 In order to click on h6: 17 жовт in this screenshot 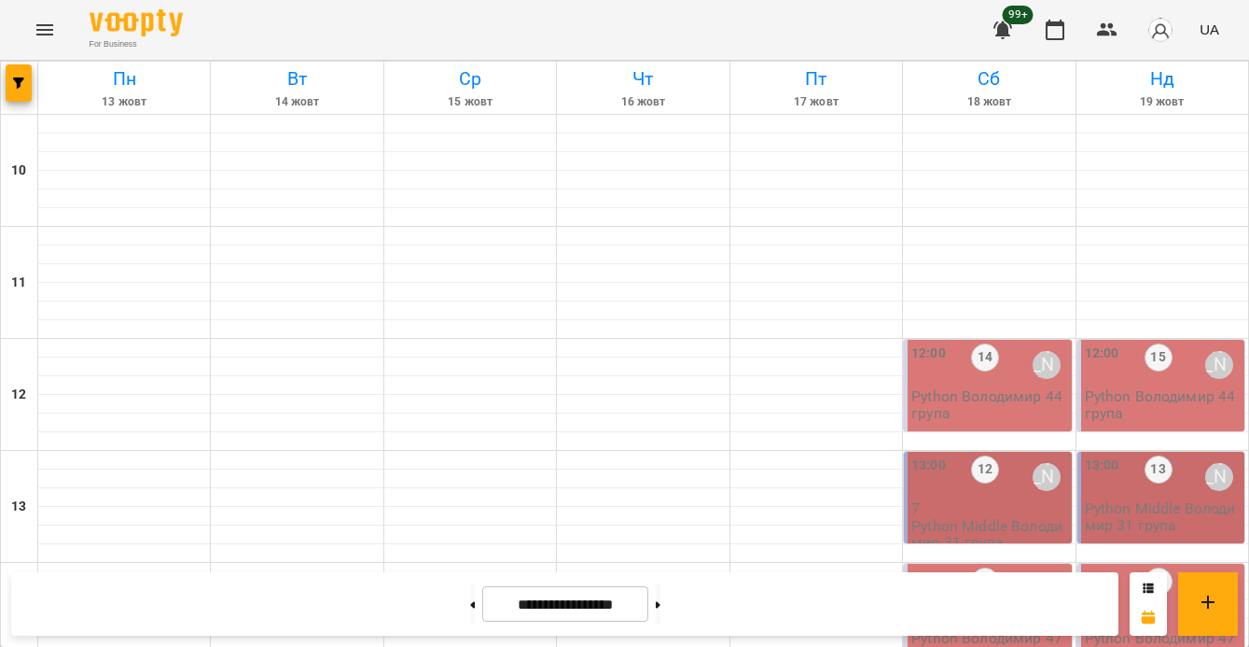, I will do `click(816, 102)`.